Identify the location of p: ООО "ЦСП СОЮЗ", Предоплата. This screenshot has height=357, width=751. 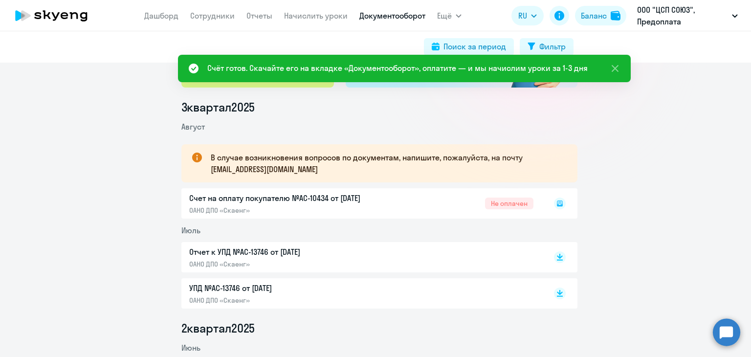
(682, 16).